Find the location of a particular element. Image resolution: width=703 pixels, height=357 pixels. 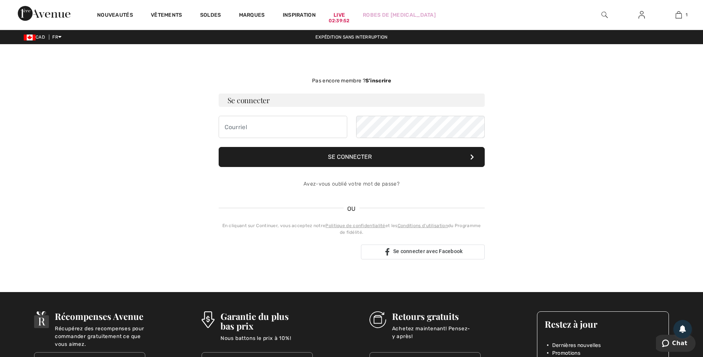

a: Se connecter is located at coordinates (642, 15).